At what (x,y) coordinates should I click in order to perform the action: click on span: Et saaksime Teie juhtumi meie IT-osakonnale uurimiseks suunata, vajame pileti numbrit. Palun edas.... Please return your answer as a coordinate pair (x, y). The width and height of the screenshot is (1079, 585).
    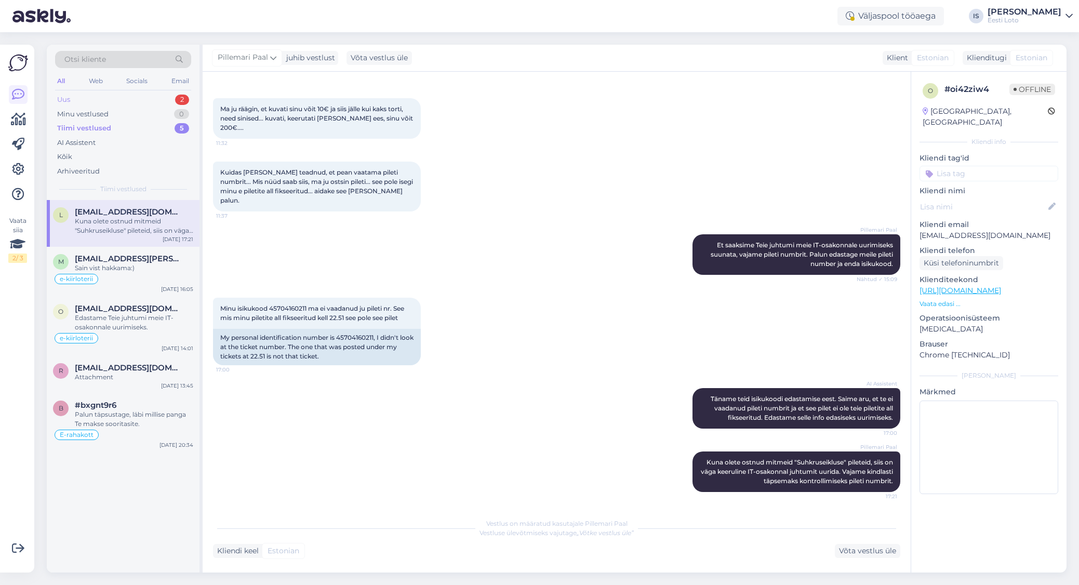
    Looking at the image, I should click on (802, 254).